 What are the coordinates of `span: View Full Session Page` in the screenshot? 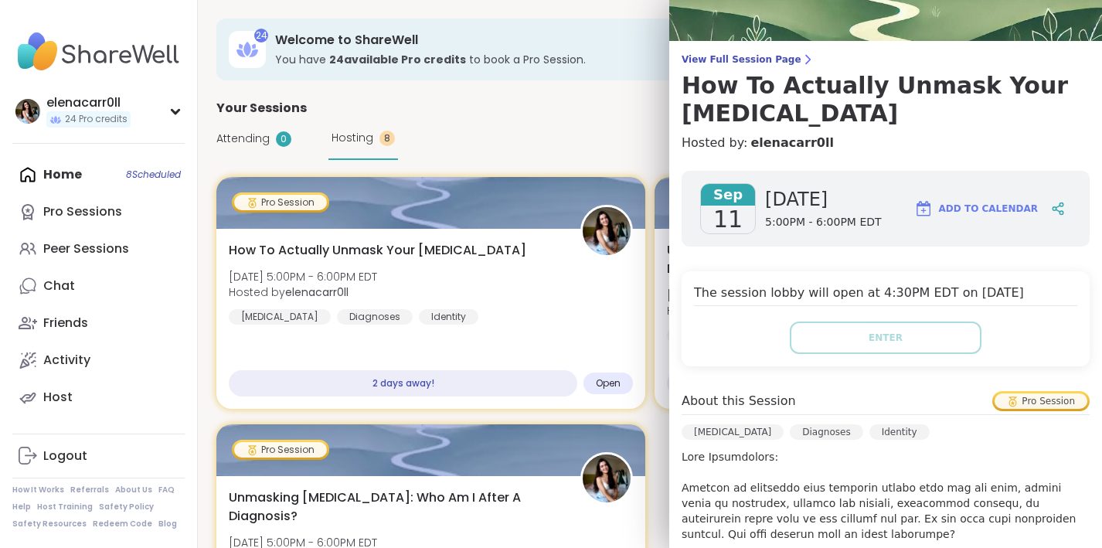 It's located at (886, 60).